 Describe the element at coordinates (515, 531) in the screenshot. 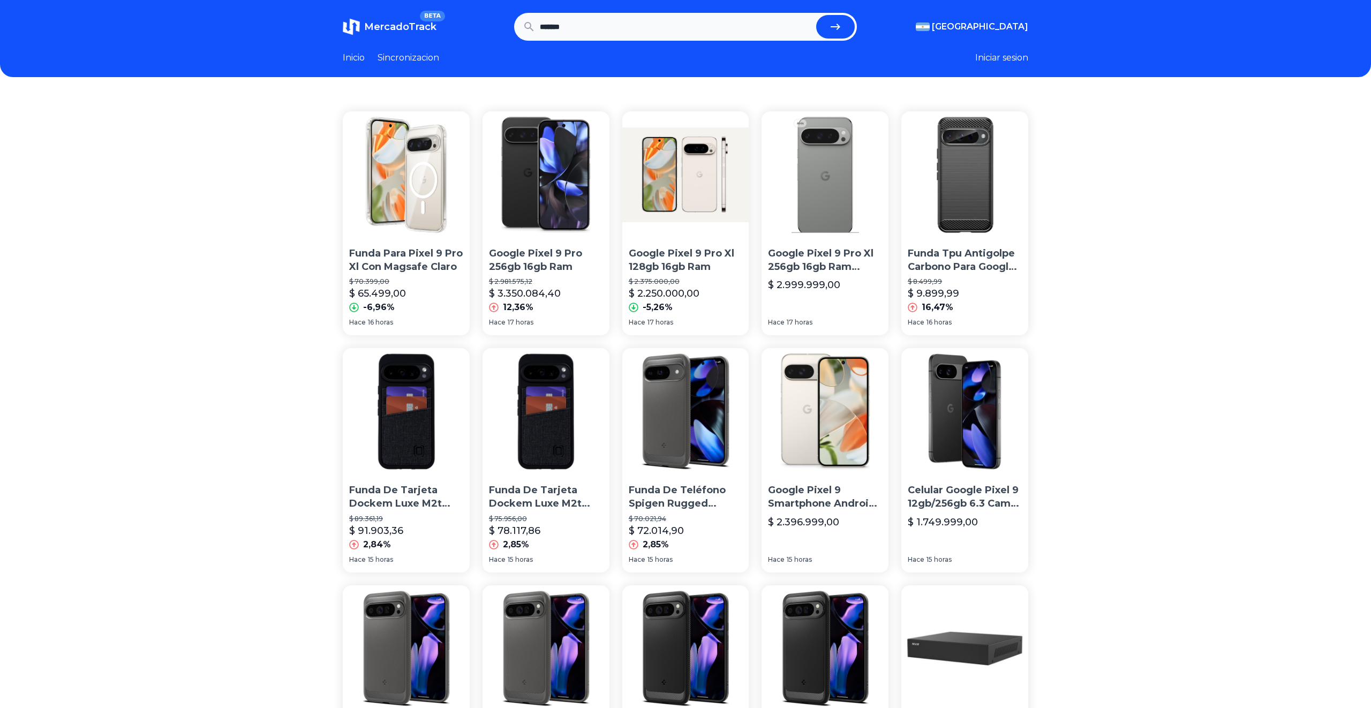

I see `p: $ 78.117,86` at that location.